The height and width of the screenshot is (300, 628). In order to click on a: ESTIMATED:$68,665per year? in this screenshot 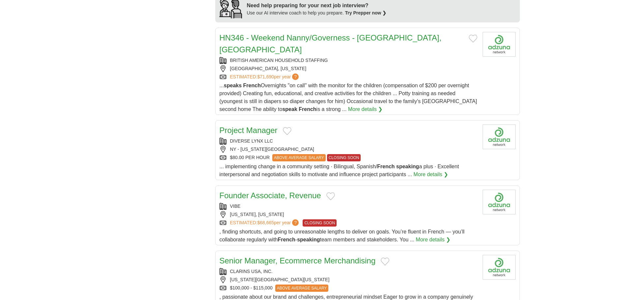, I will do `click(265, 223)`.